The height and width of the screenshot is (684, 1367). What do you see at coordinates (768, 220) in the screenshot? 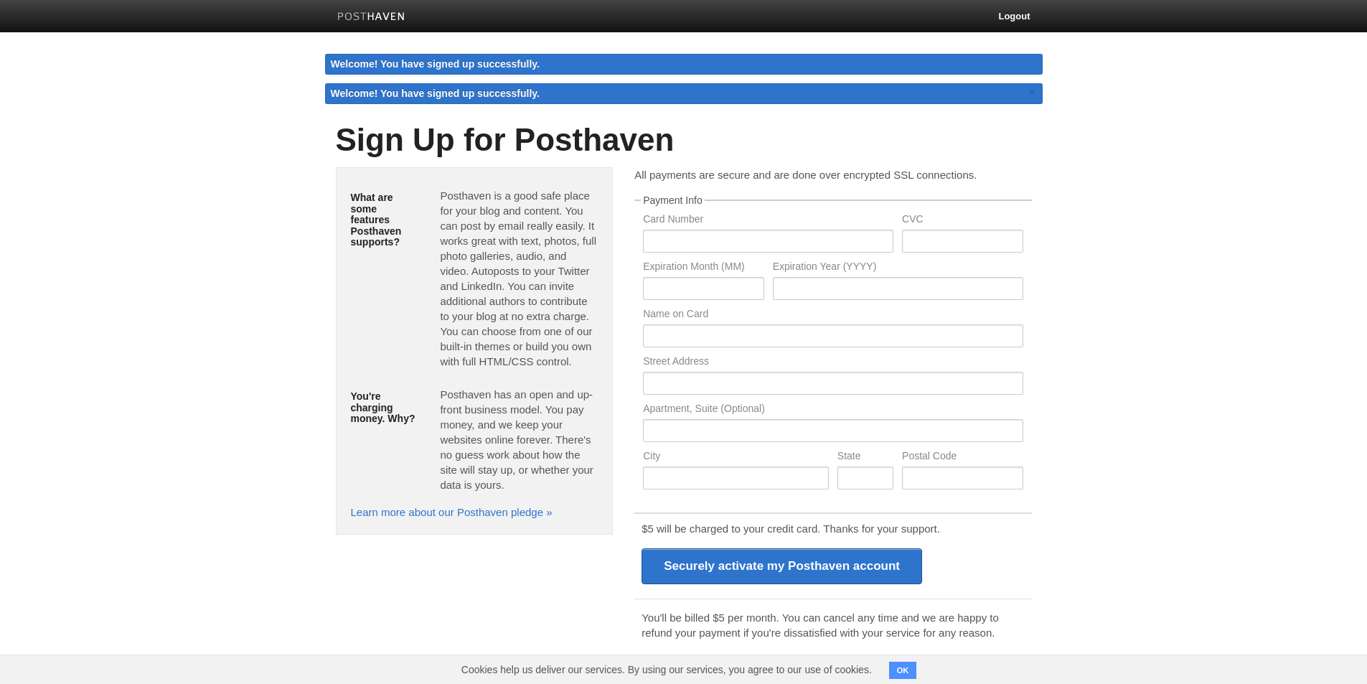
I see `label: Card Number` at bounding box center [768, 220].